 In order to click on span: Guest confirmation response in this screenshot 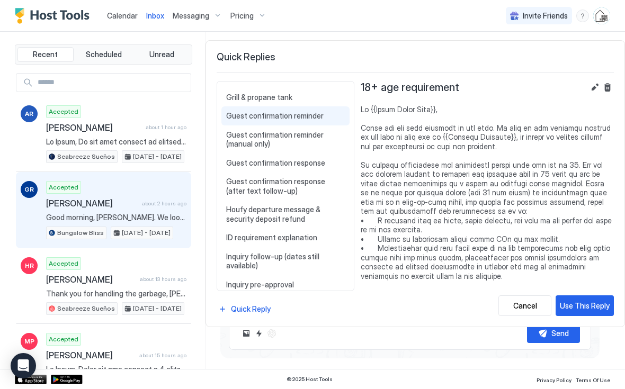, I will do `click(286, 163)`.